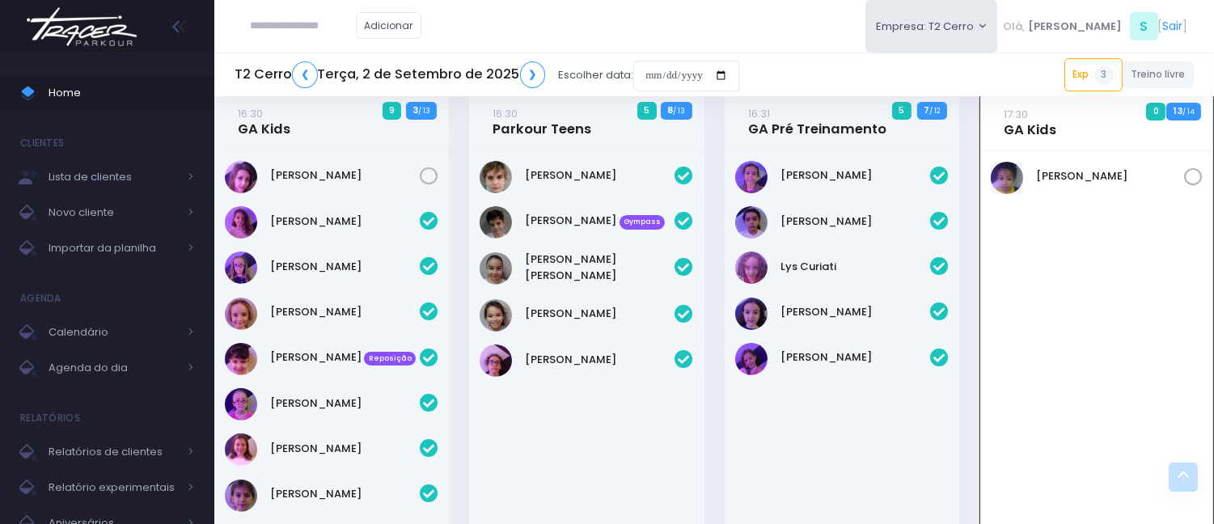 This screenshot has width=1214, height=524. What do you see at coordinates (496, 315) in the screenshot?
I see `img: Keity Lisa kawabe` at bounding box center [496, 315].